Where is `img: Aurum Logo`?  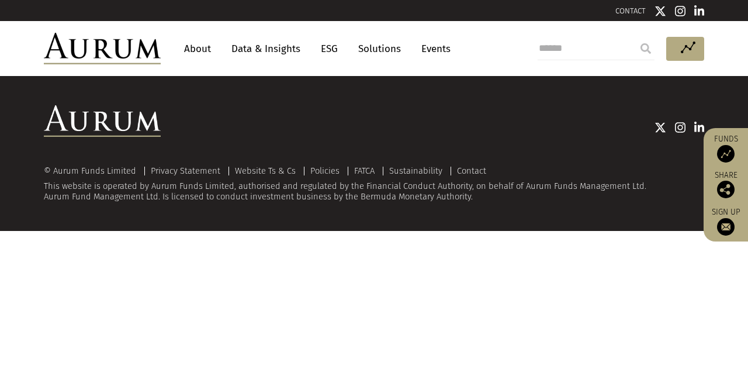
img: Aurum Logo is located at coordinates (102, 121).